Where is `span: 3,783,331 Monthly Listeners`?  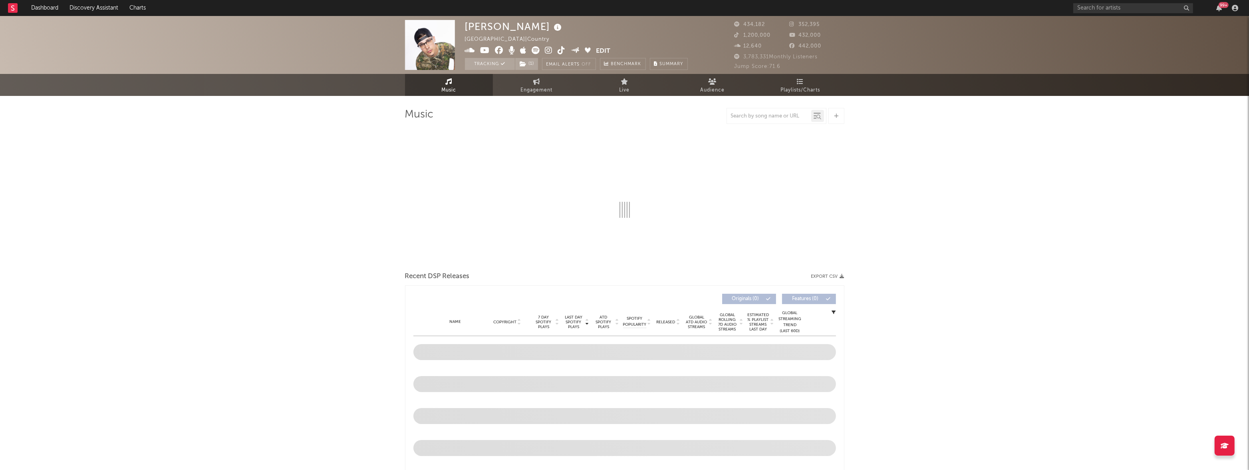 span: 3,783,331 Monthly Listeners is located at coordinates (776, 57).